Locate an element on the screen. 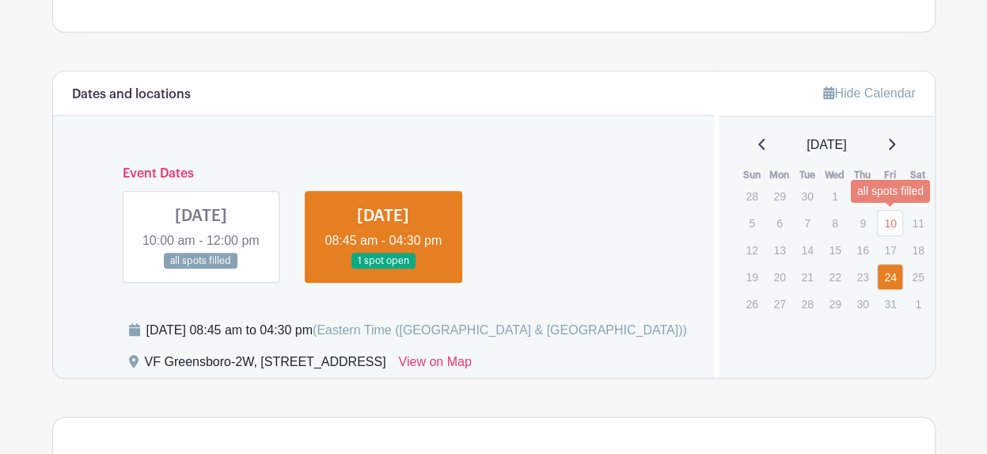  p: 8 is located at coordinates (834, 222).